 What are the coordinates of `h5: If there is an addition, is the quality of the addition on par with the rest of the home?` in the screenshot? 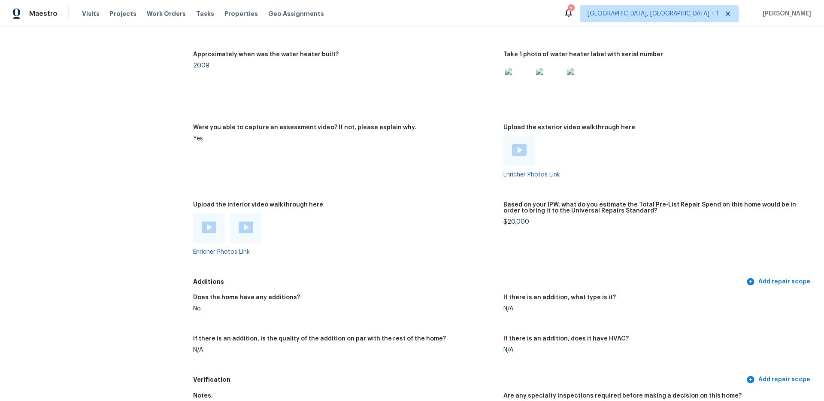 It's located at (319, 339).